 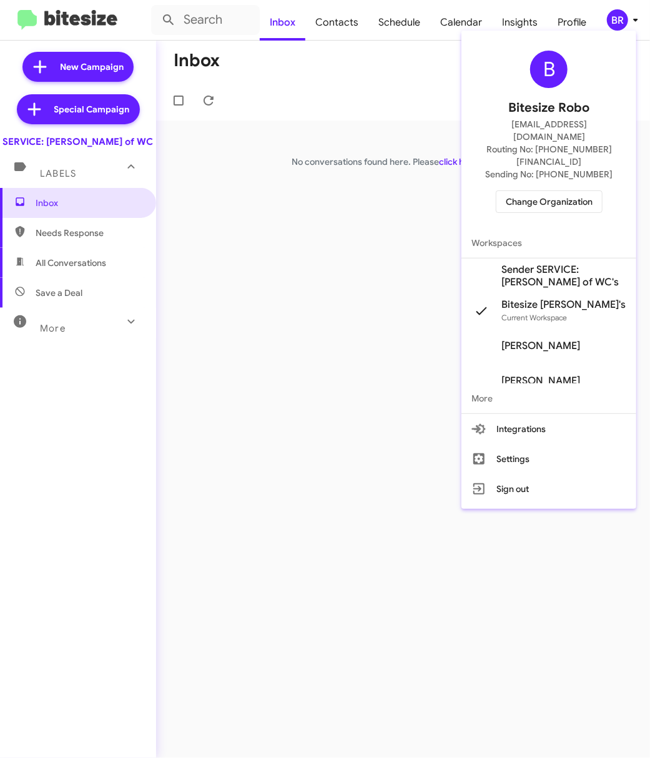 What do you see at coordinates (549, 429) in the screenshot?
I see `button: Integrations` at bounding box center [549, 429].